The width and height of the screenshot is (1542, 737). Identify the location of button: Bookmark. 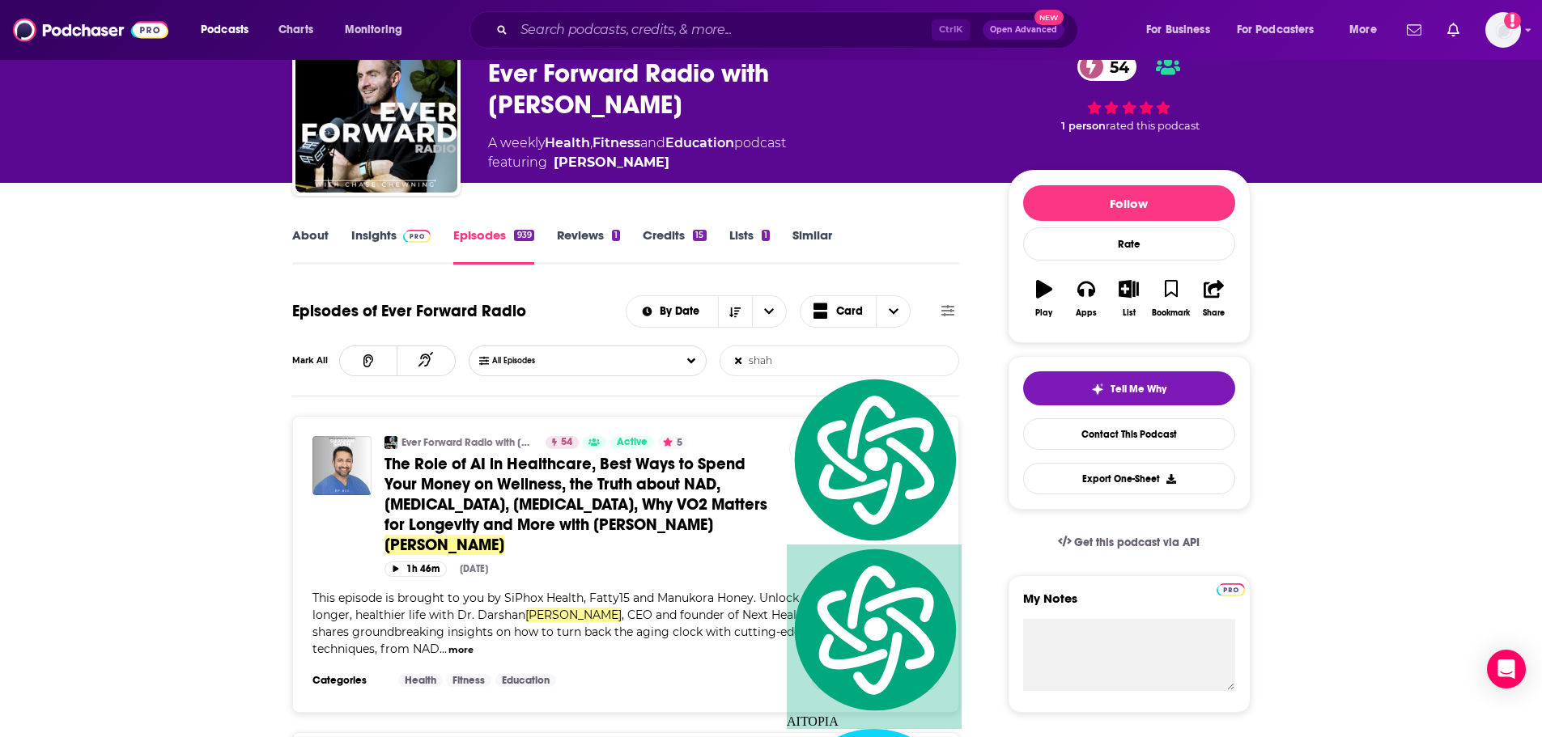
(1171, 299).